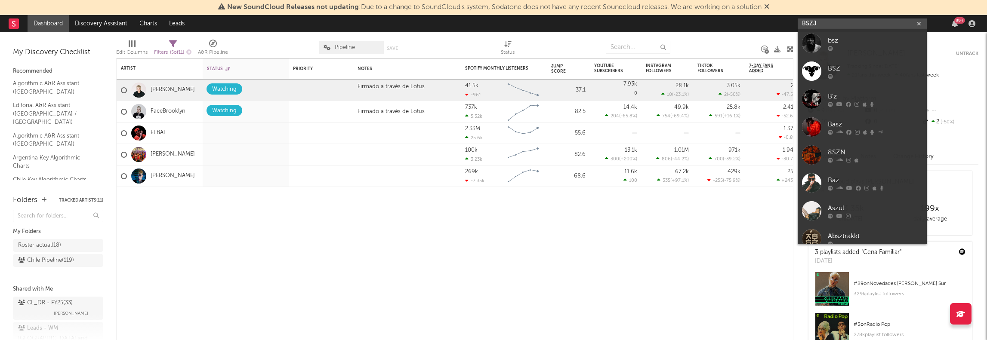 This screenshot has height=340, width=987. Describe the element at coordinates (875, 153) in the screenshot. I see `div: 8SZN` at that location.